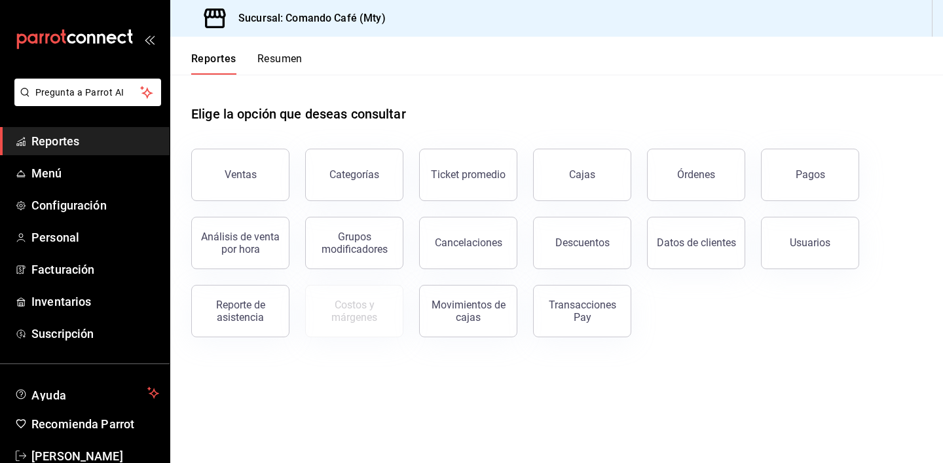 Image resolution: width=943 pixels, height=463 pixels. What do you see at coordinates (468, 243) in the screenshot?
I see `button: Cancelaciones` at bounding box center [468, 243].